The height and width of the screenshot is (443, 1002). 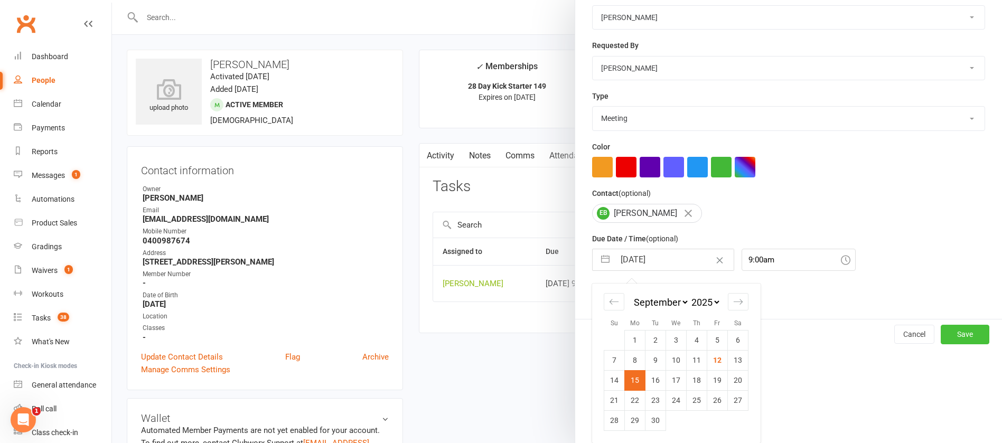 I want to click on label: Contact, so click(x=621, y=193).